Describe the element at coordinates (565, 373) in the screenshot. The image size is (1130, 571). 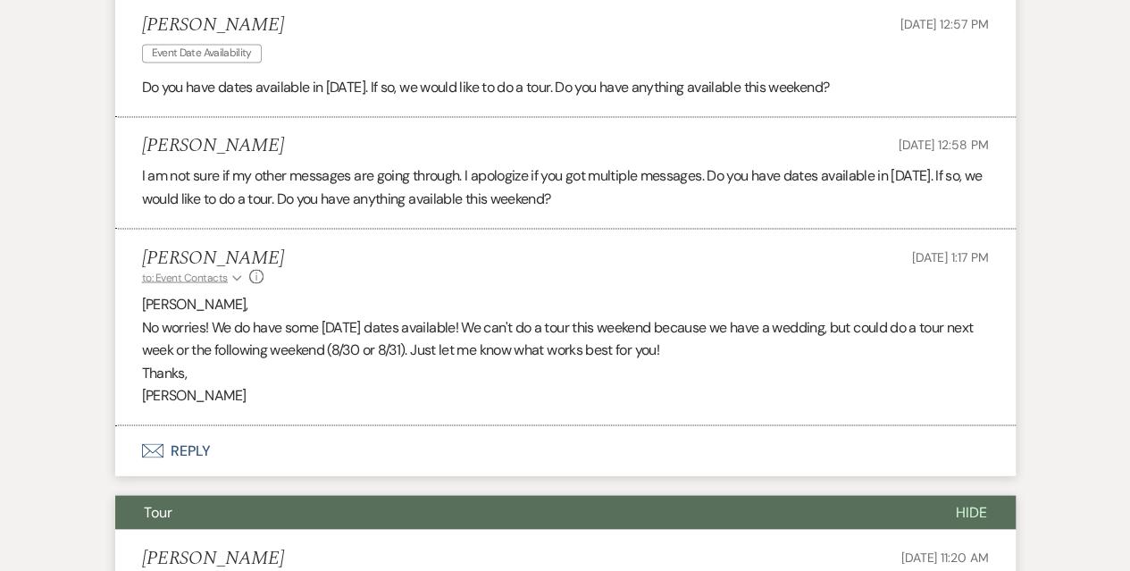
I see `p: Thanks,` at that location.